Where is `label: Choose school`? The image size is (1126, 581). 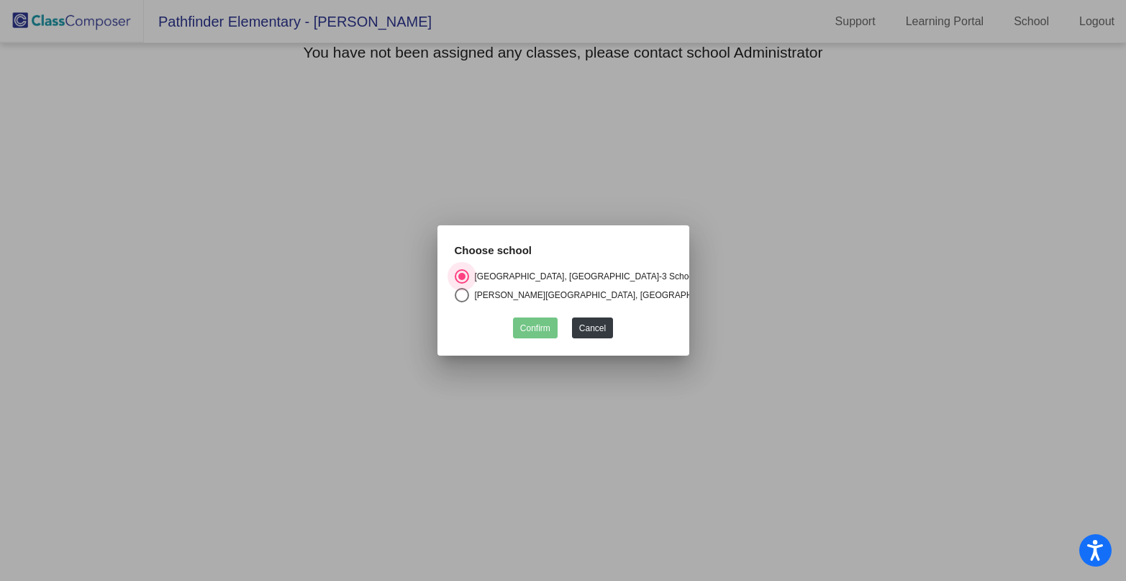 label: Choose school is located at coordinates (494, 250).